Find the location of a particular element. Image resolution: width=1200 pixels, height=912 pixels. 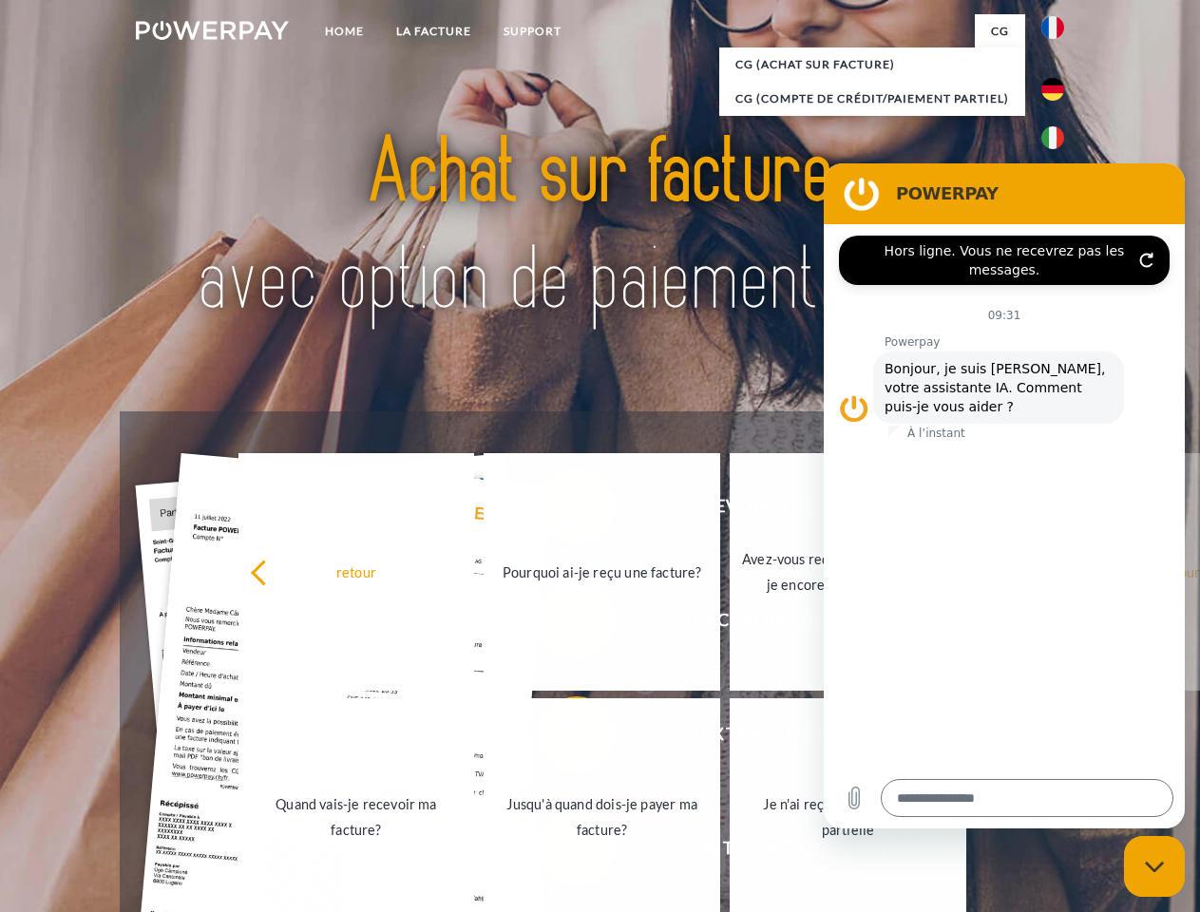

img: fr is located at coordinates (1053, 28).